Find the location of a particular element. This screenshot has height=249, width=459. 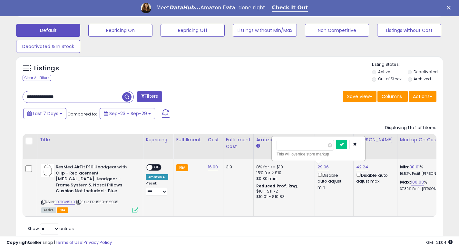

a: 29.06 is located at coordinates (323, 167).